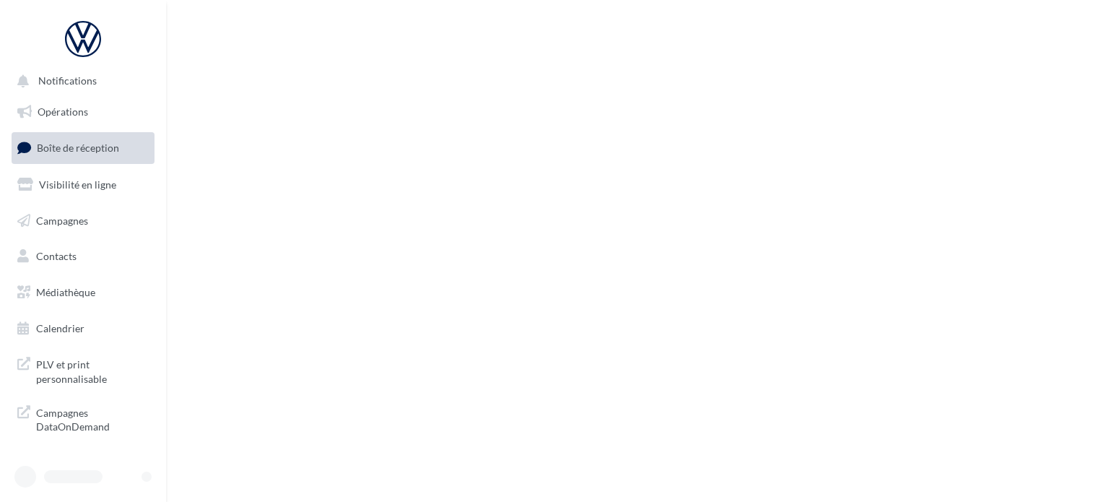 The image size is (1109, 502). Describe the element at coordinates (63, 111) in the screenshot. I see `span: Opérations` at that location.